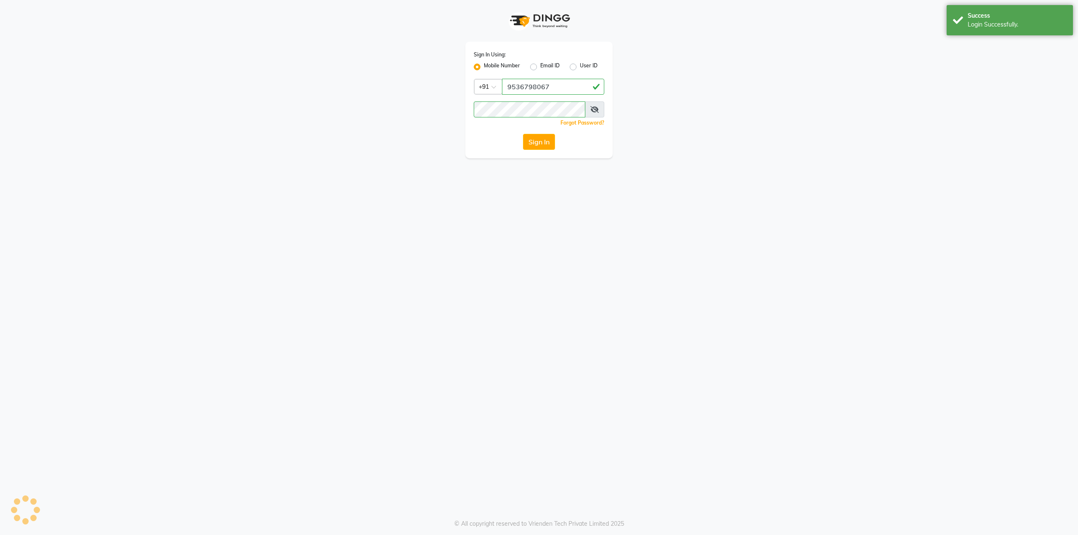 Image resolution: width=1078 pixels, height=535 pixels. Describe the element at coordinates (490, 55) in the screenshot. I see `label: Sign In Using:` at that location.